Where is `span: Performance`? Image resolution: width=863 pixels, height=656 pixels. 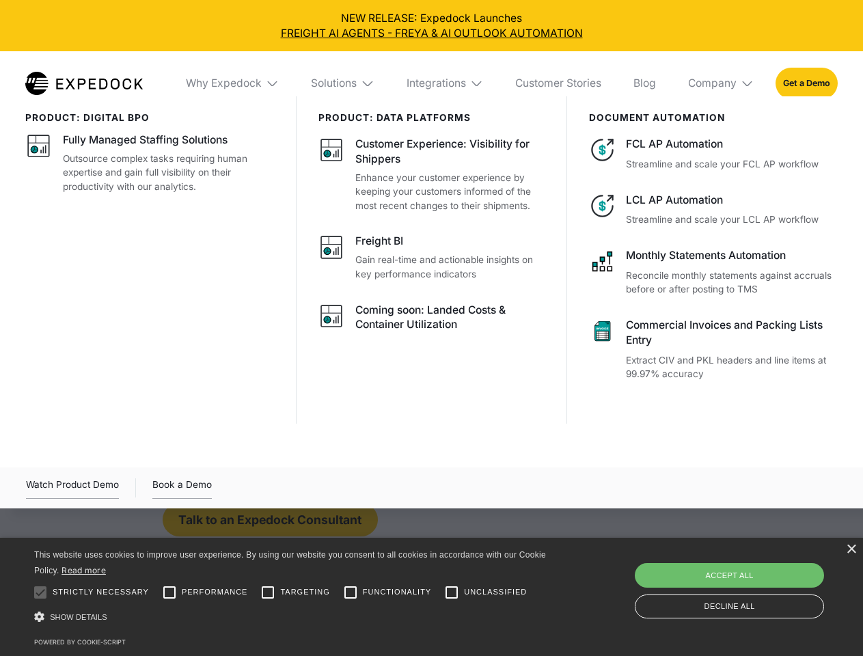 span: Performance is located at coordinates (215, 592).